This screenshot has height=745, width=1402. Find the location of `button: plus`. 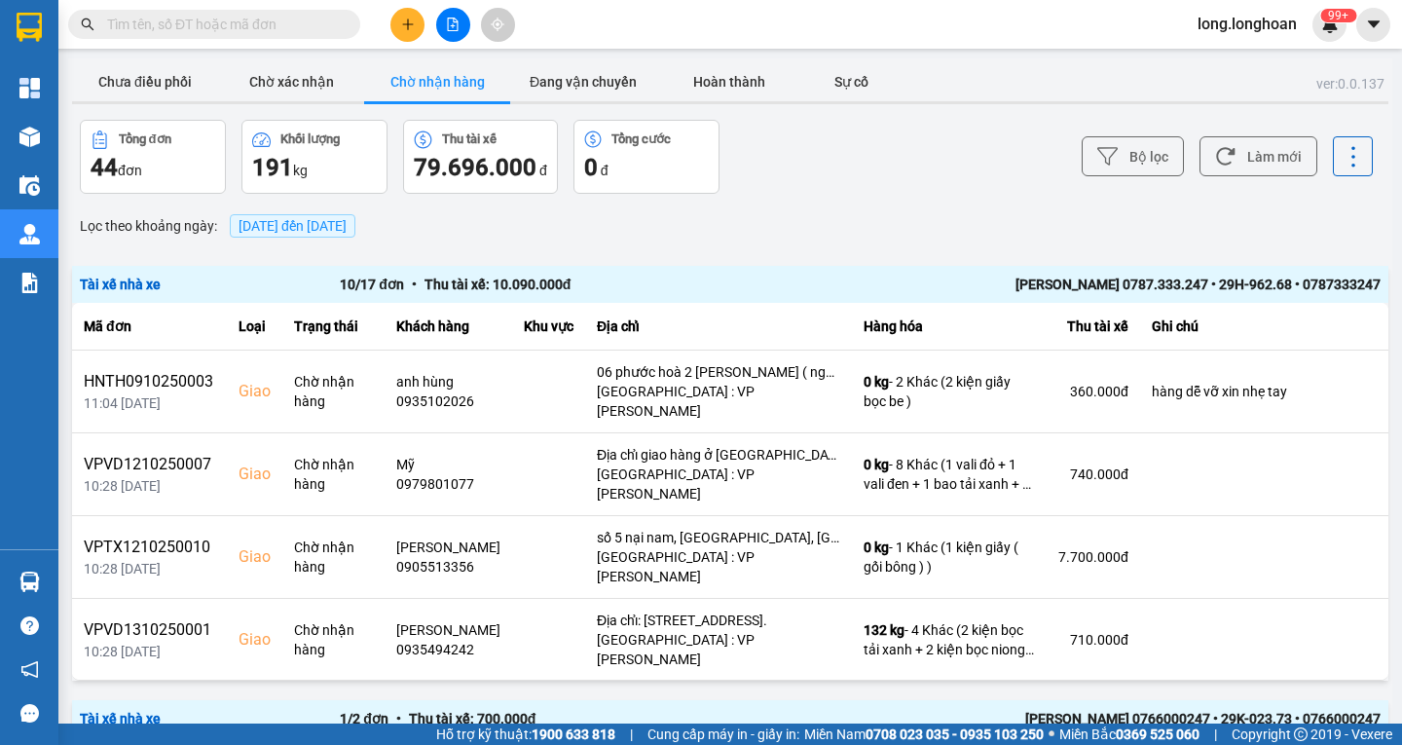

button: plus is located at coordinates (407, 24).